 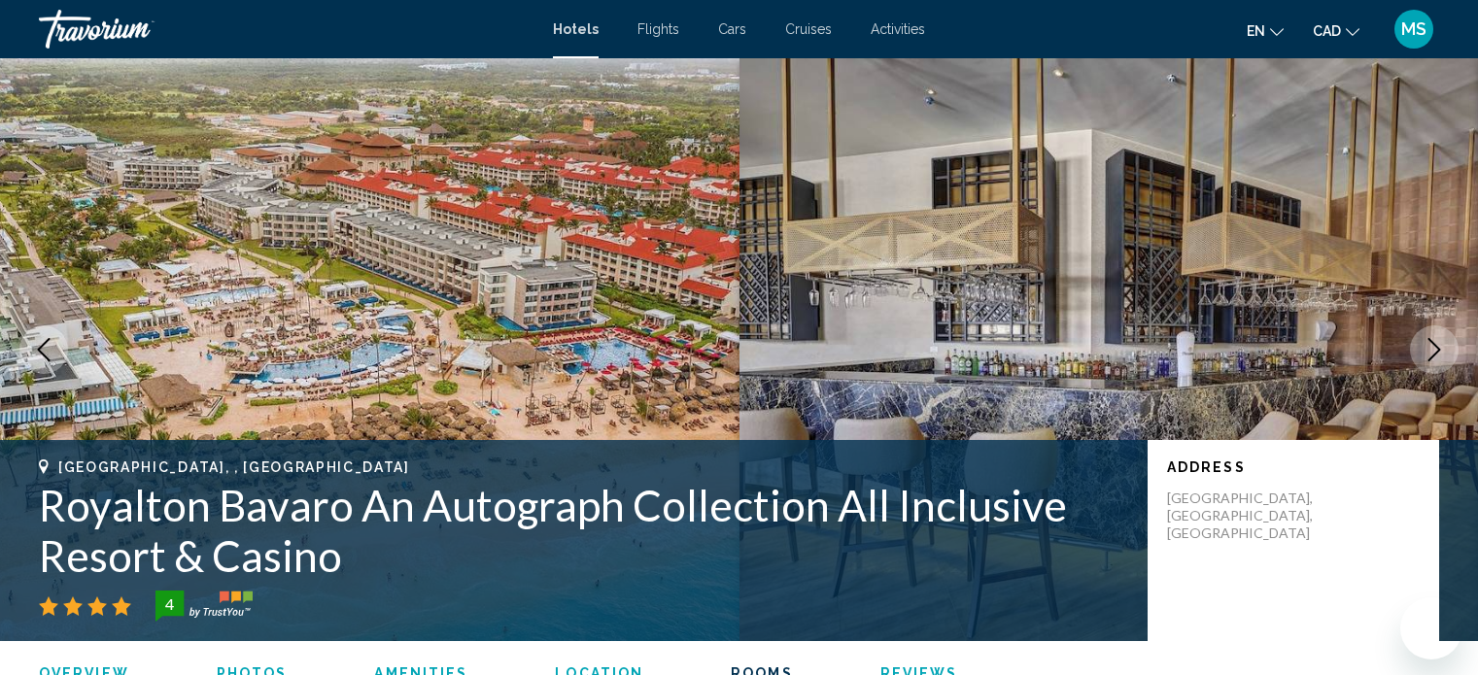 What do you see at coordinates (44, 350) in the screenshot?
I see `button: Previous image` at bounding box center [44, 350].